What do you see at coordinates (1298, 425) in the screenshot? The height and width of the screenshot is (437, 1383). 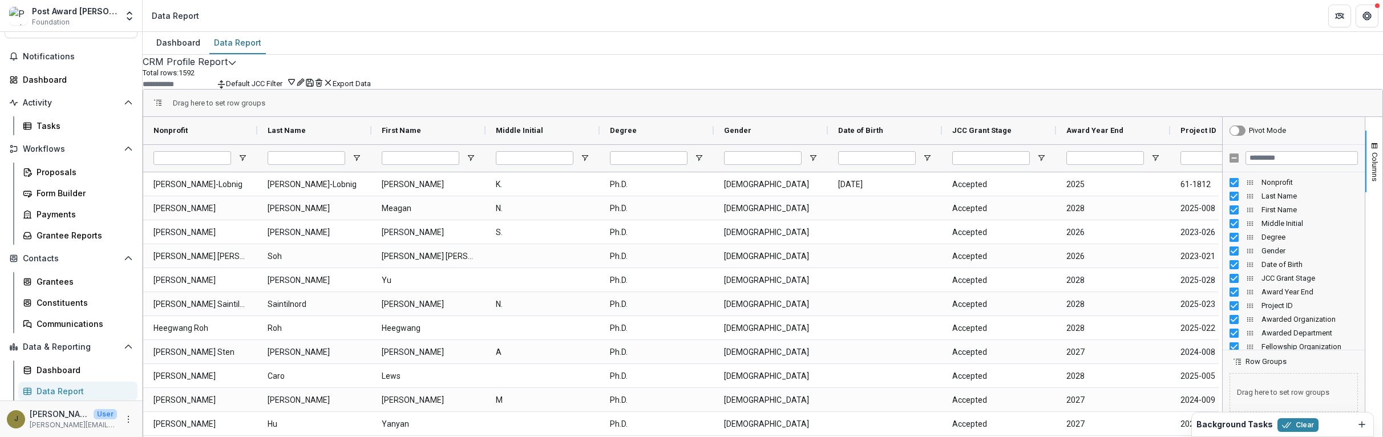 I see `button: Clear` at bounding box center [1298, 425].